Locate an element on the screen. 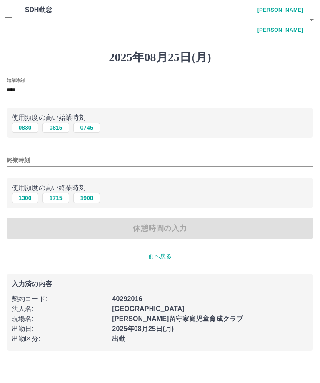 The height and width of the screenshot is (383, 320). p: 入力済の内容 is located at coordinates (160, 284).